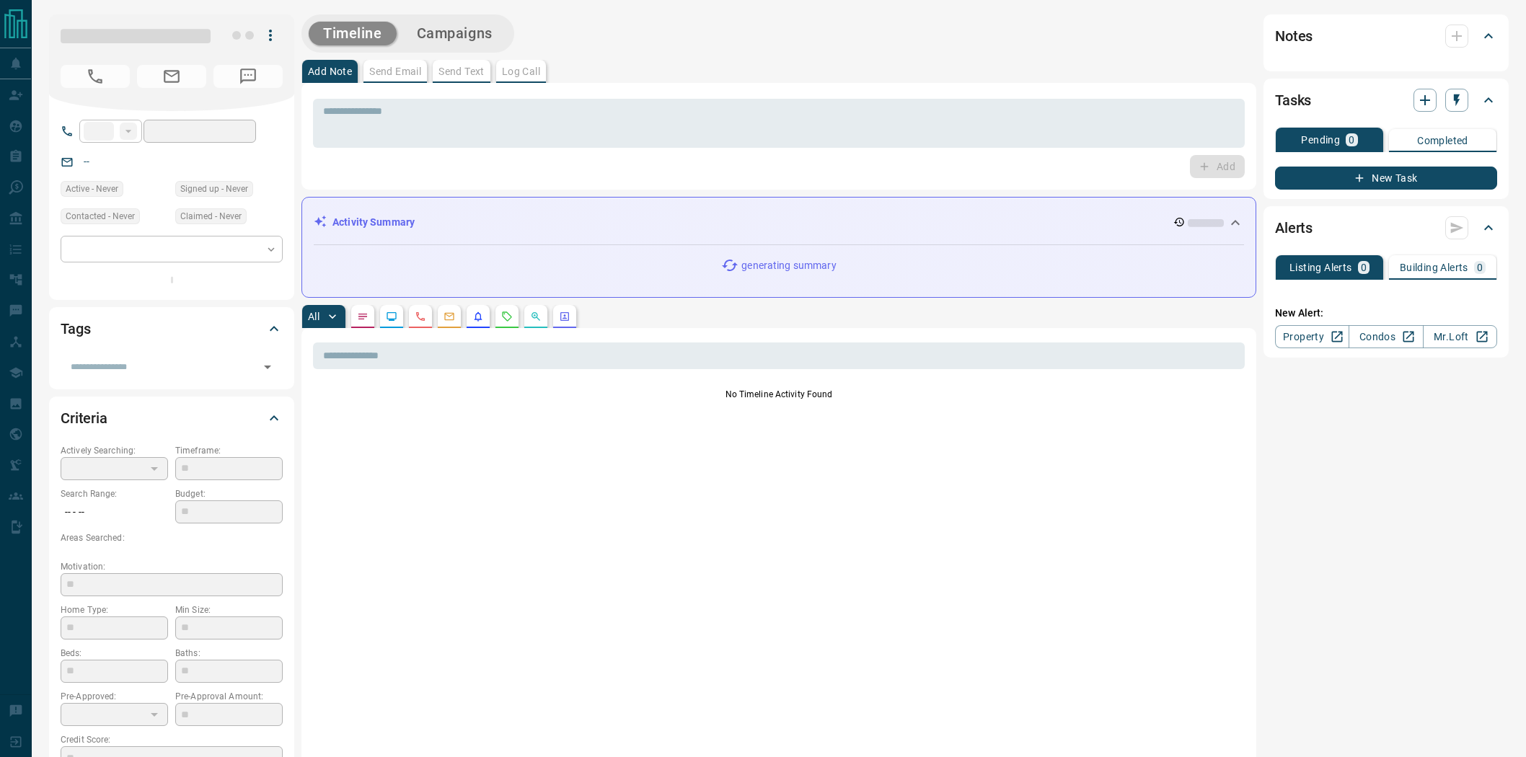 The image size is (1526, 757). Describe the element at coordinates (1320, 267) in the screenshot. I see `p: Listing Alerts` at that location.